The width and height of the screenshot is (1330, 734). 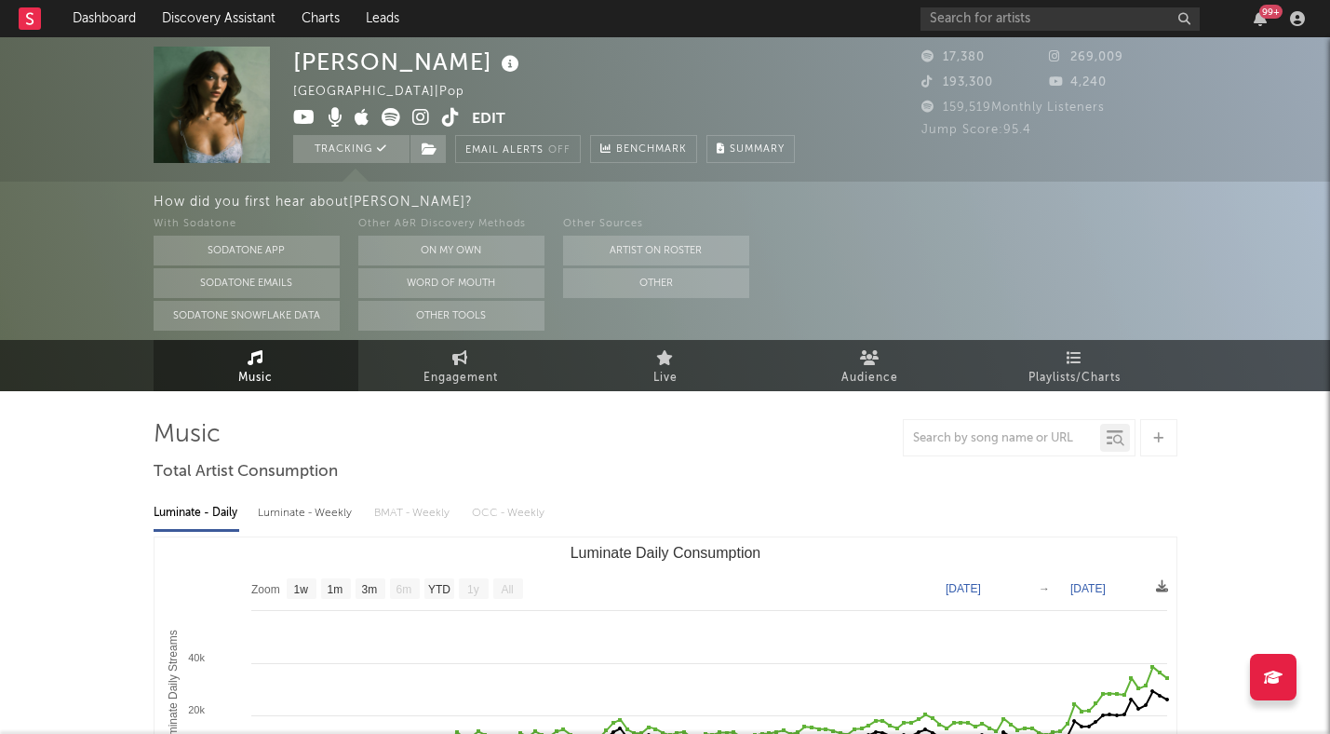 What do you see at coordinates (666, 365) in the screenshot?
I see `a: Live` at bounding box center [666, 365].